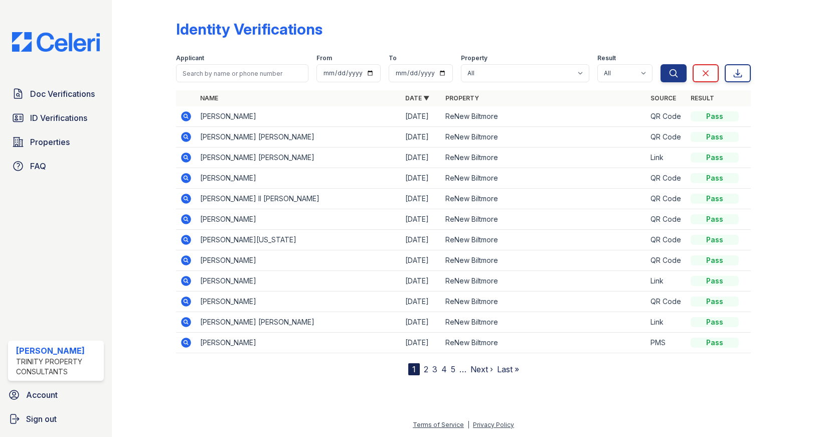 The height and width of the screenshot is (437, 815). What do you see at coordinates (426, 369) in the screenshot?
I see `a: 2` at bounding box center [426, 369].